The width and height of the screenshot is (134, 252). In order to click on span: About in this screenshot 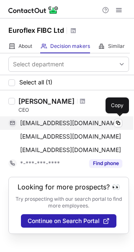, I will do `click(25, 46)`.